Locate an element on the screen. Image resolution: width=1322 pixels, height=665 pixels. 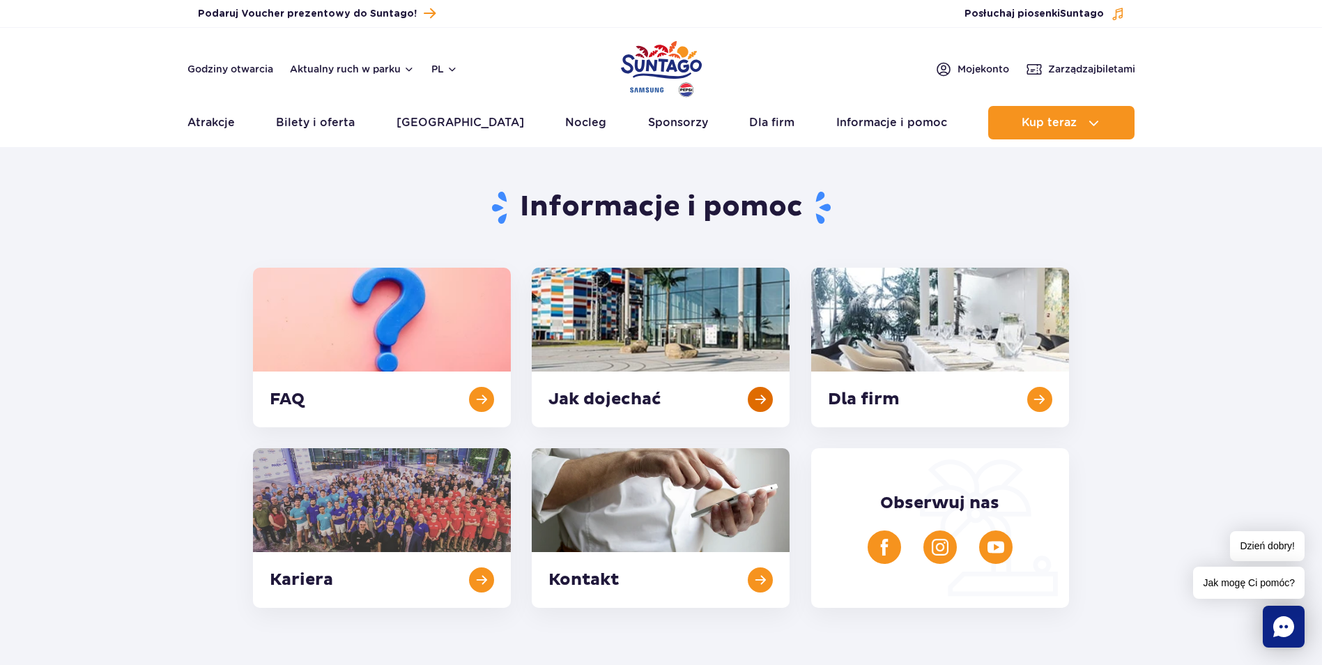
button: pl is located at coordinates (445, 69).